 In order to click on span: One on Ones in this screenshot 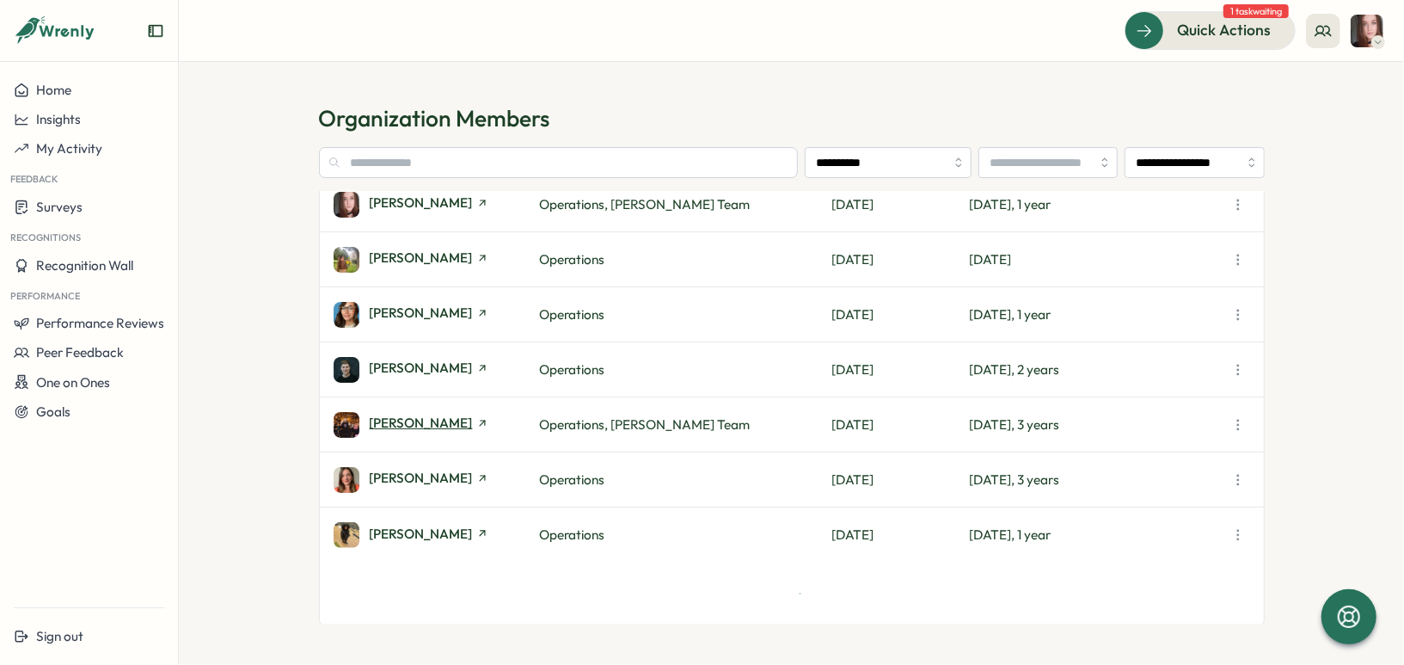, I will do `click(73, 382)`.